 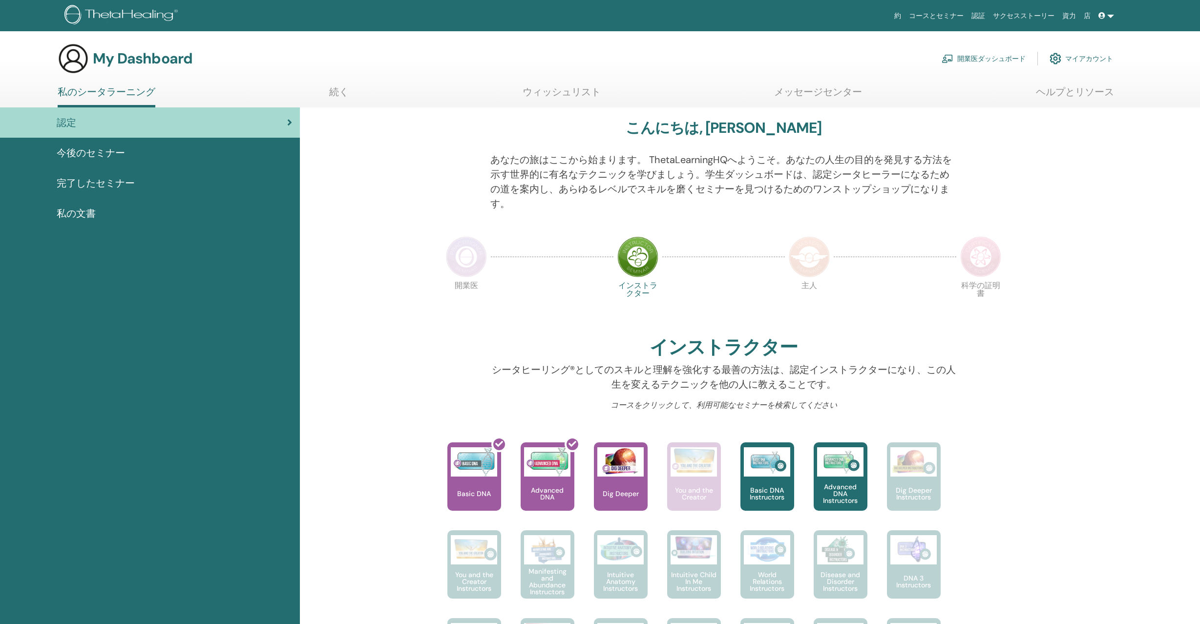 What do you see at coordinates (66, 123) in the screenshot?
I see `span: 認定` at bounding box center [66, 123].